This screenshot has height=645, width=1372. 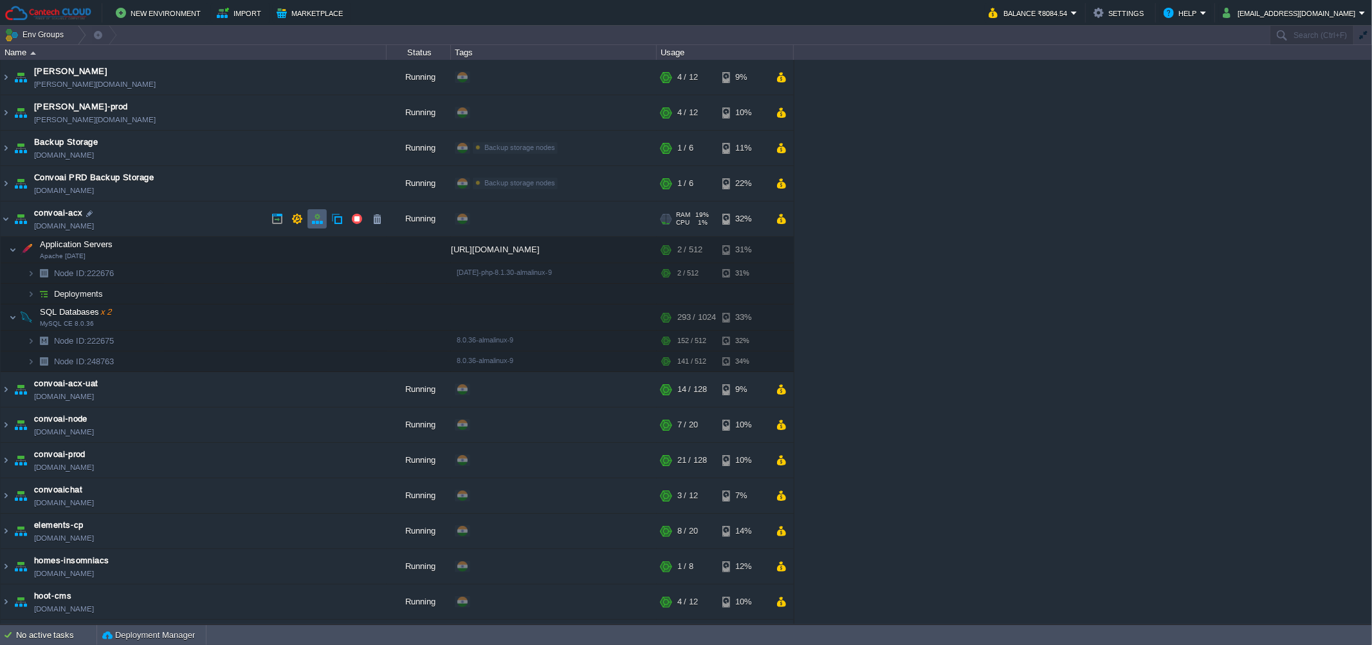 I want to click on div: 4 / 12, so click(x=688, y=113).